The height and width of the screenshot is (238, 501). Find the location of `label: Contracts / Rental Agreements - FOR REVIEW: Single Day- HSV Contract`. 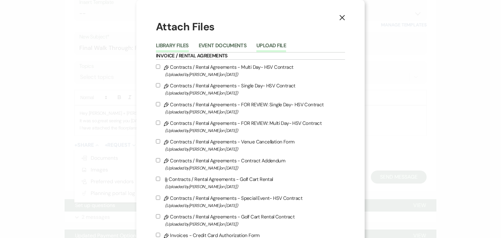

label: Contracts / Rental Agreements - FOR REVIEW: Single Day- HSV Contract is located at coordinates (251, 108).